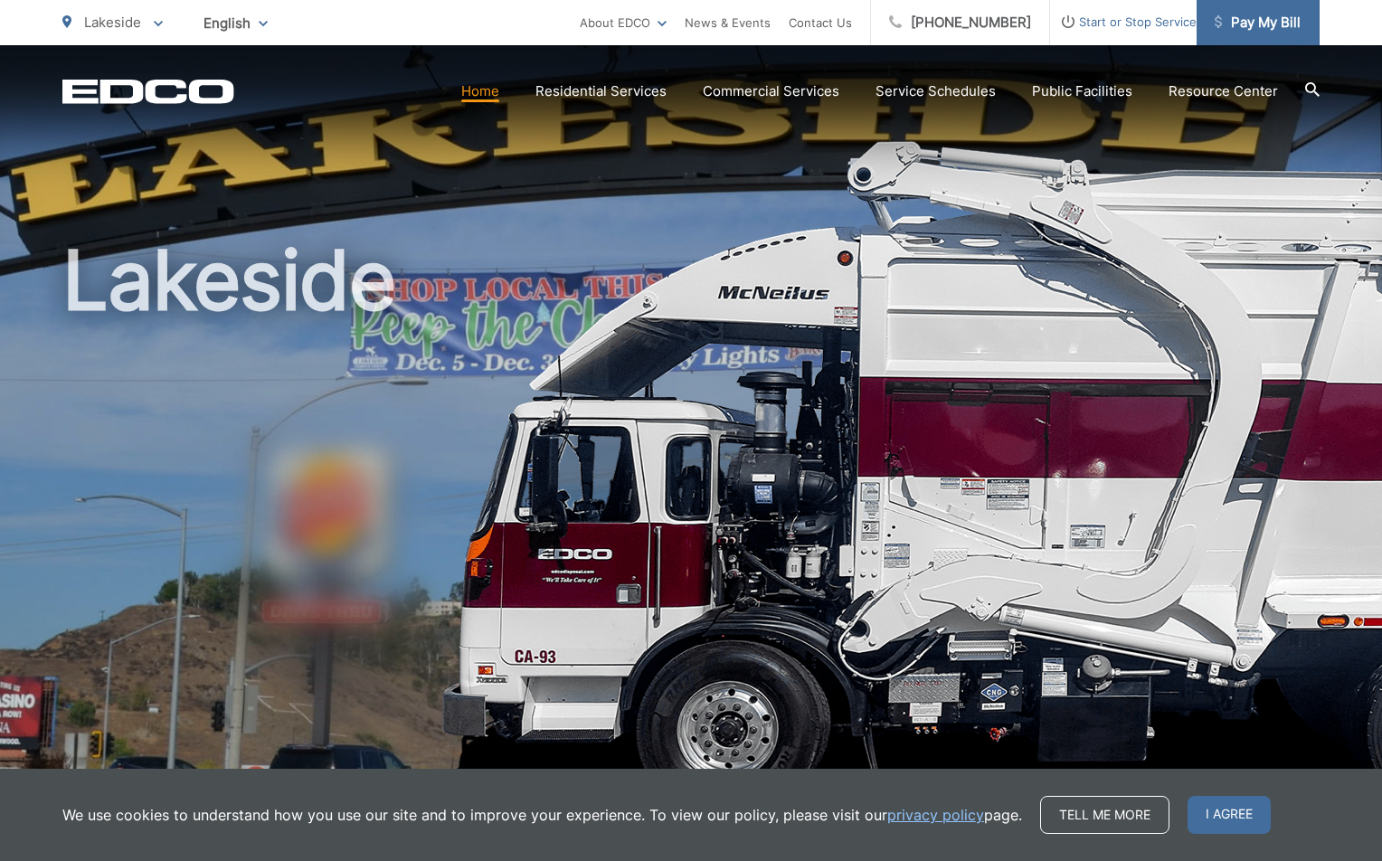  What do you see at coordinates (148, 91) in the screenshot?
I see `a: EDCD logo. Return to the homepage.` at bounding box center [148, 91].